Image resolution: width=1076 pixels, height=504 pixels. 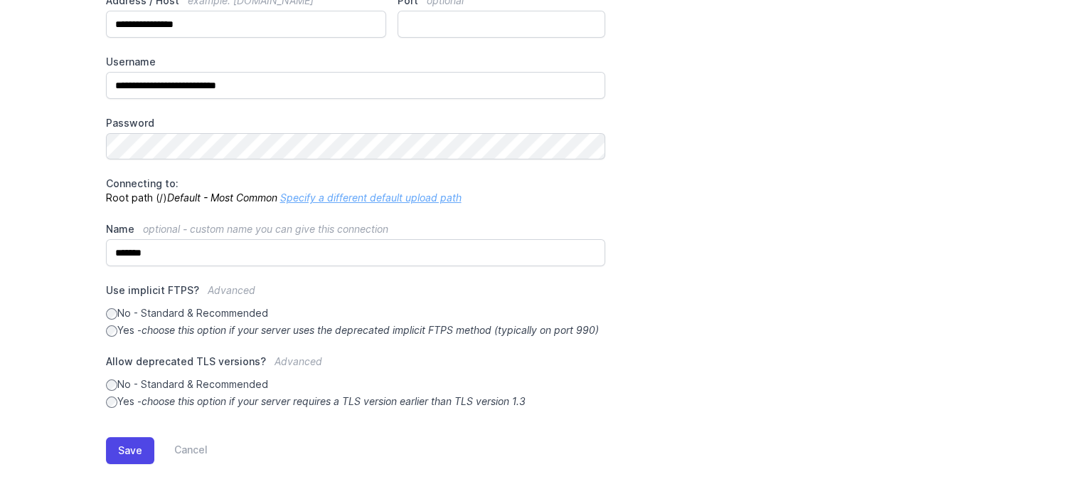 What do you see at coordinates (142, 183) in the screenshot?
I see `span: Connecting to:` at bounding box center [142, 183].